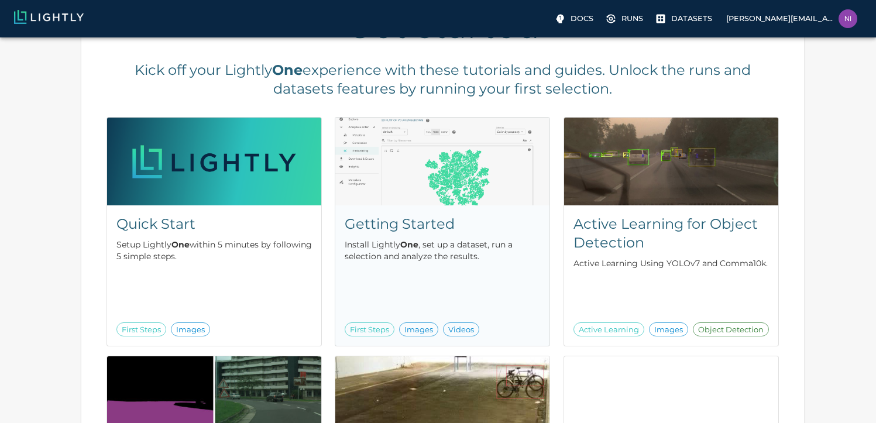  I want to click on p: Install Lightly , set up a dataset, run a selection and analyze the results., so click(443, 251).